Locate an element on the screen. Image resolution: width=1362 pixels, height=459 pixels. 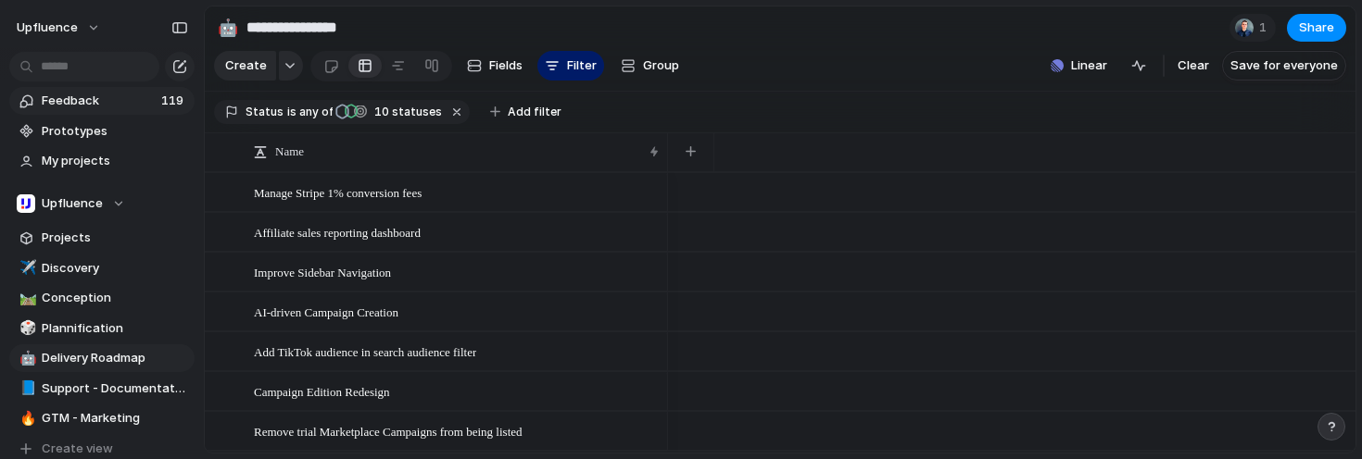
span: Group is located at coordinates (660, 66).